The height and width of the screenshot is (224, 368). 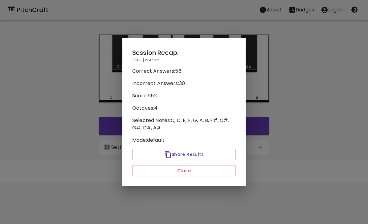 What do you see at coordinates (184, 108) in the screenshot?
I see `p: Octaves: 4` at bounding box center [184, 108].